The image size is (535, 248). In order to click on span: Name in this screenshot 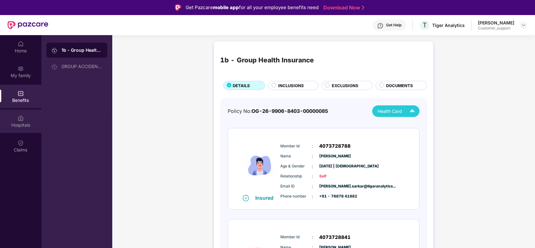, I will do `click(296, 156)`.